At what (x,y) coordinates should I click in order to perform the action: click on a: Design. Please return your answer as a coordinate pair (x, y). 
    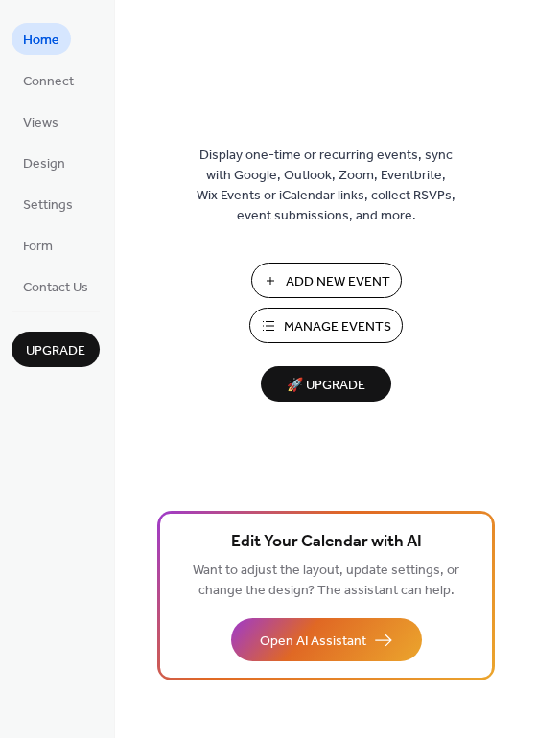
    Looking at the image, I should click on (44, 162).